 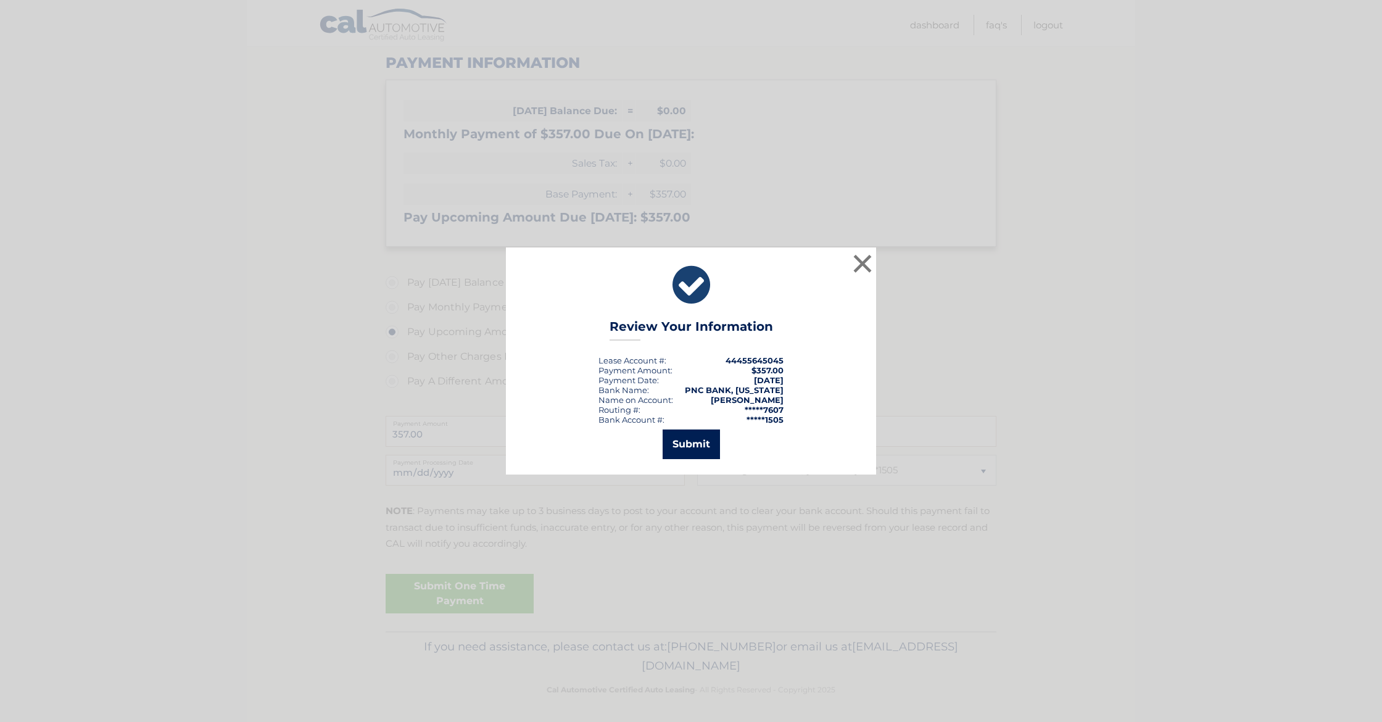 What do you see at coordinates (631, 420) in the screenshot?
I see `div: Bank Account #:` at bounding box center [631, 420].